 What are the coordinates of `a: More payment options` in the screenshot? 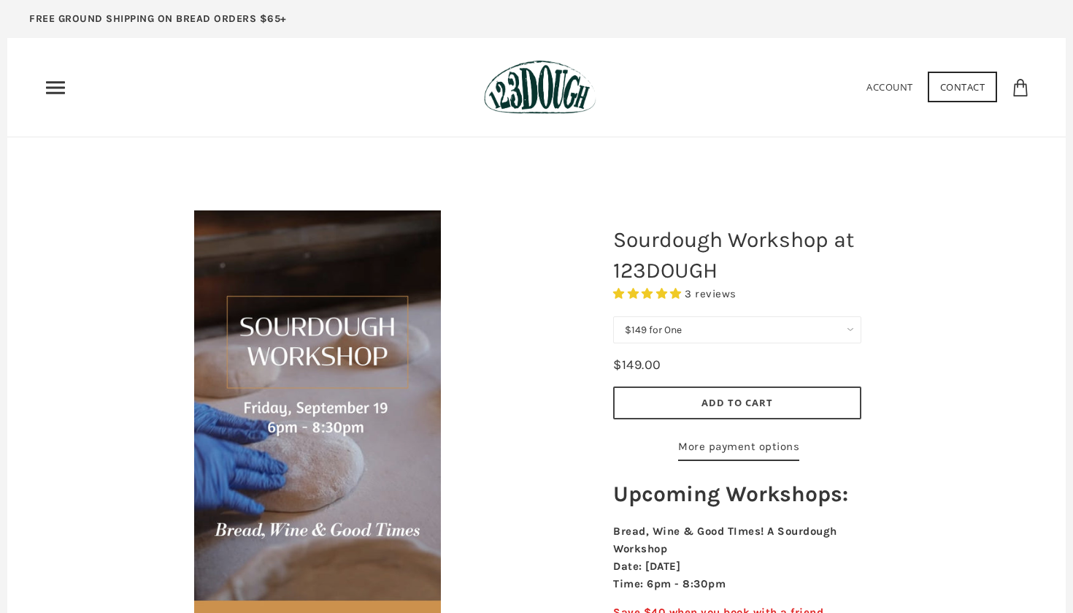 It's located at (739, 449).